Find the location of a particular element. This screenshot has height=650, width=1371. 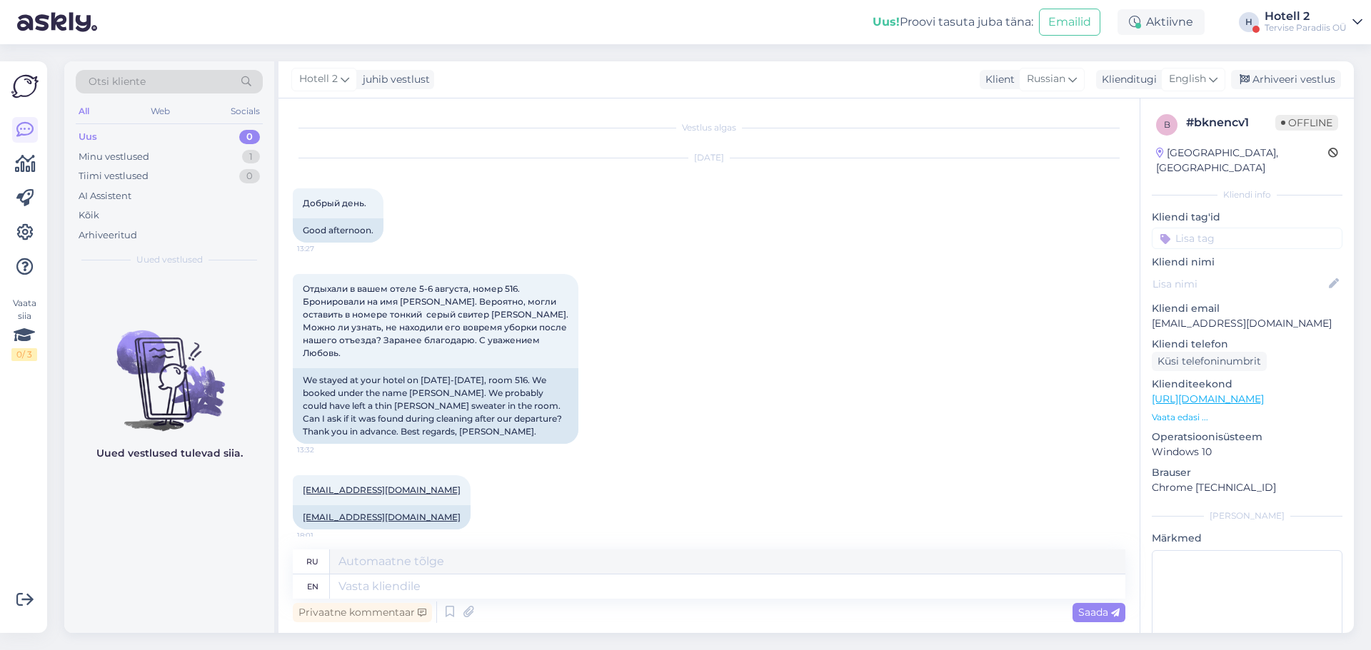

div: juhib vestlust is located at coordinates (393, 79).